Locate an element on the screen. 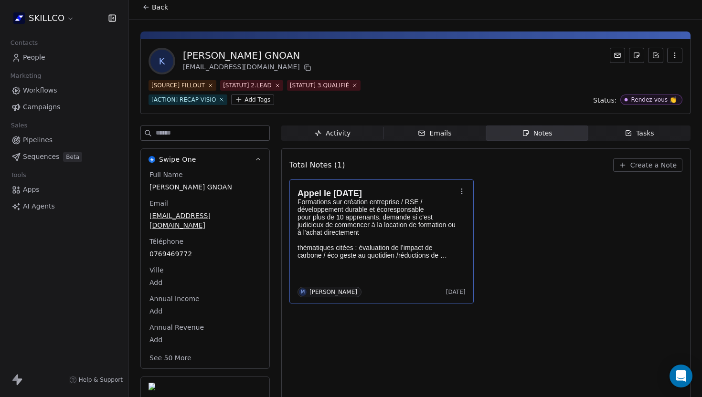 The width and height of the screenshot is (702, 397). span: Create a Note is located at coordinates (653, 165).